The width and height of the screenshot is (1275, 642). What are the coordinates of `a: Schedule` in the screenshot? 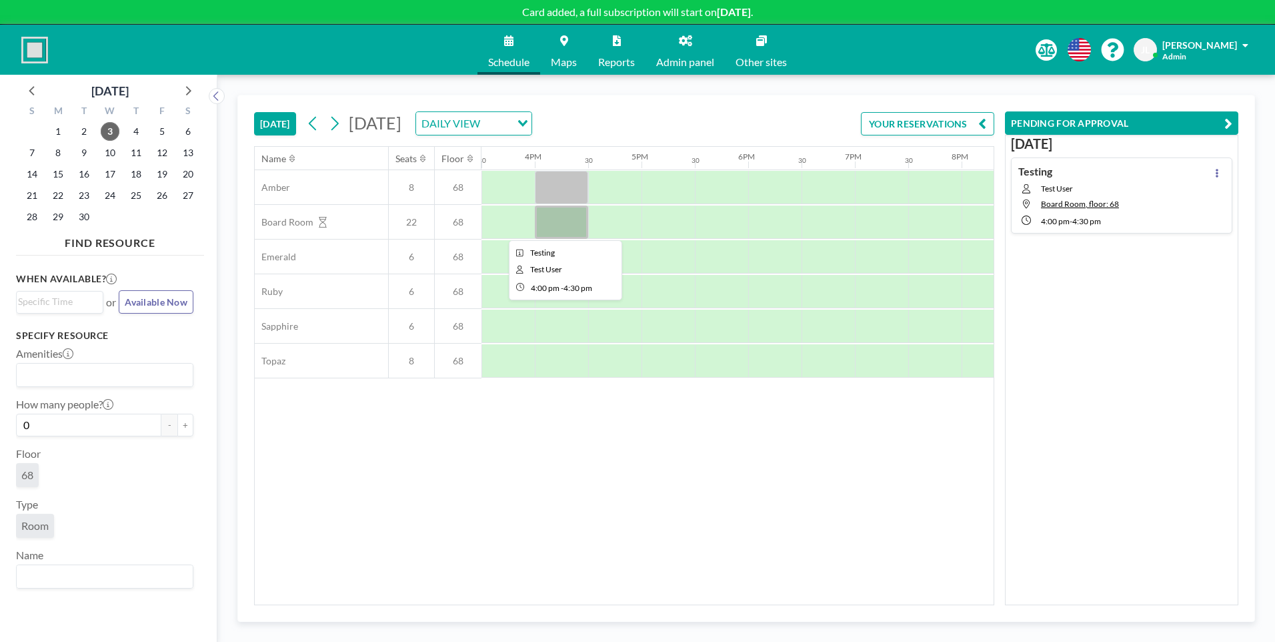 It's located at (509, 49).